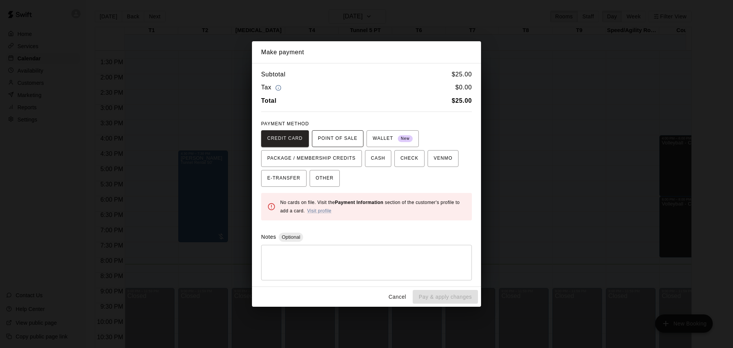 This screenshot has width=733, height=348. What do you see at coordinates (443, 158) in the screenshot?
I see `button: VENMO` at bounding box center [443, 158].